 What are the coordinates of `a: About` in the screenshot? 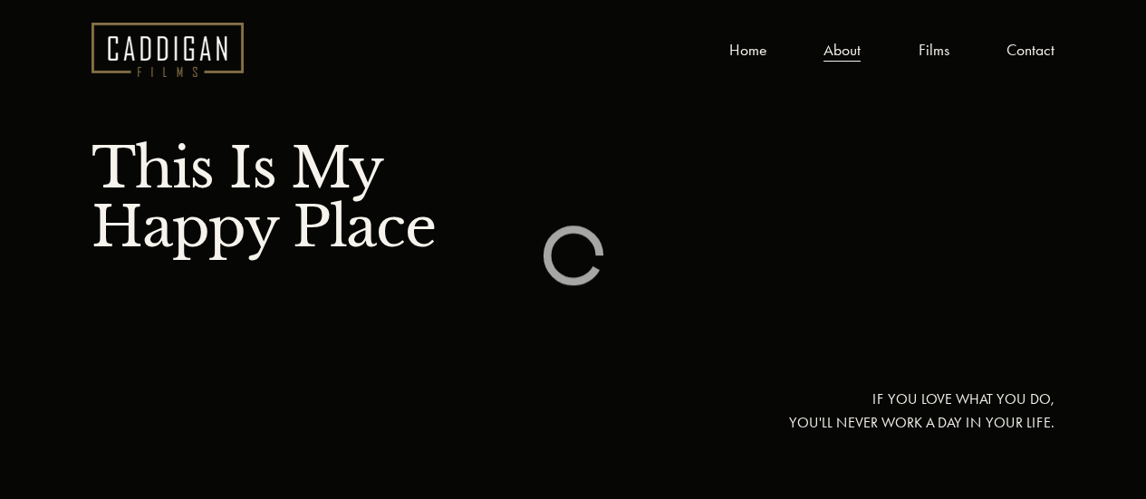 It's located at (842, 50).